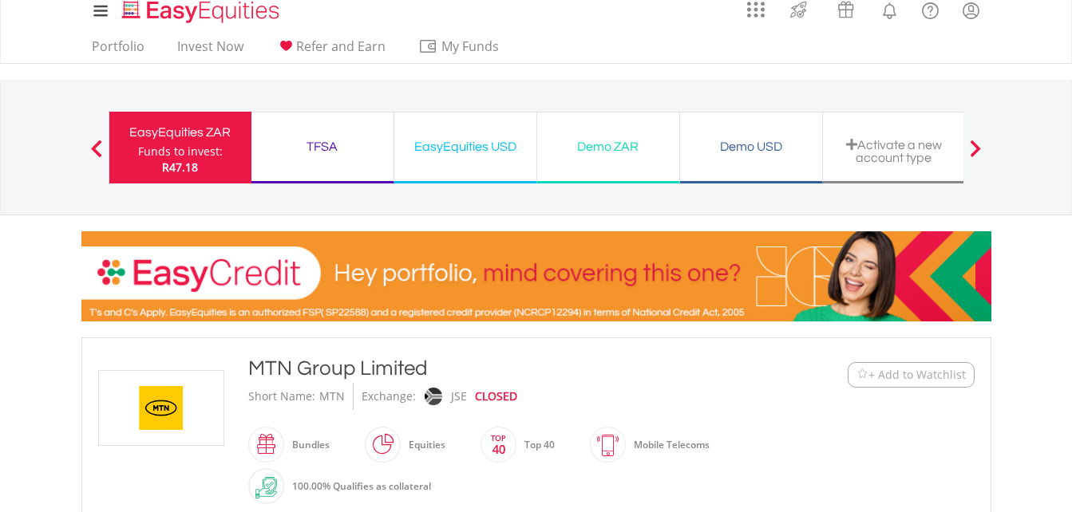 The width and height of the screenshot is (1072, 512). I want to click on div: Top 40, so click(536, 445).